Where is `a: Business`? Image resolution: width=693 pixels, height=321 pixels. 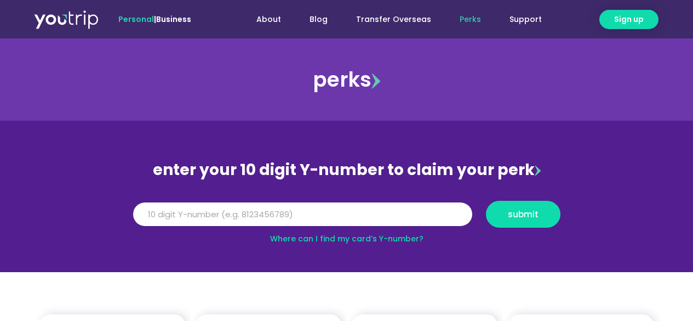
a: Business is located at coordinates (174, 19).